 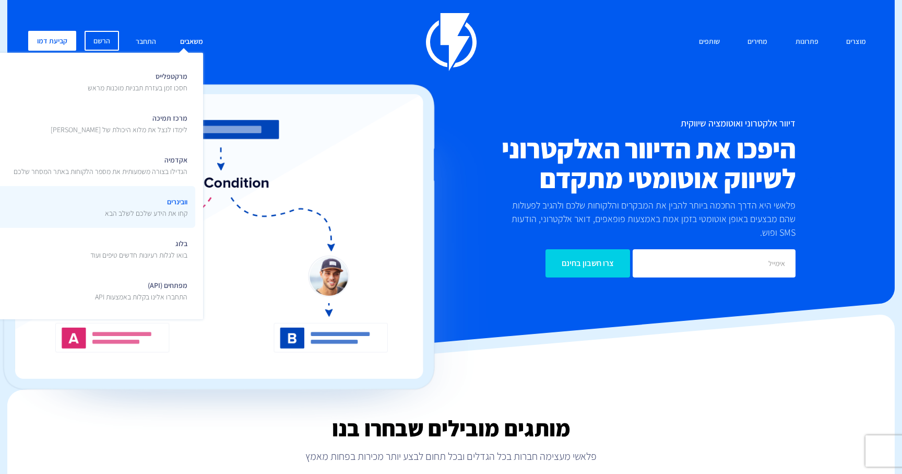 I want to click on p: פלאשי מעצימה חברות בכל הגדלים ובכל תחום לבצע יותר מכירות בפחות מאמץ, so click(x=451, y=456).